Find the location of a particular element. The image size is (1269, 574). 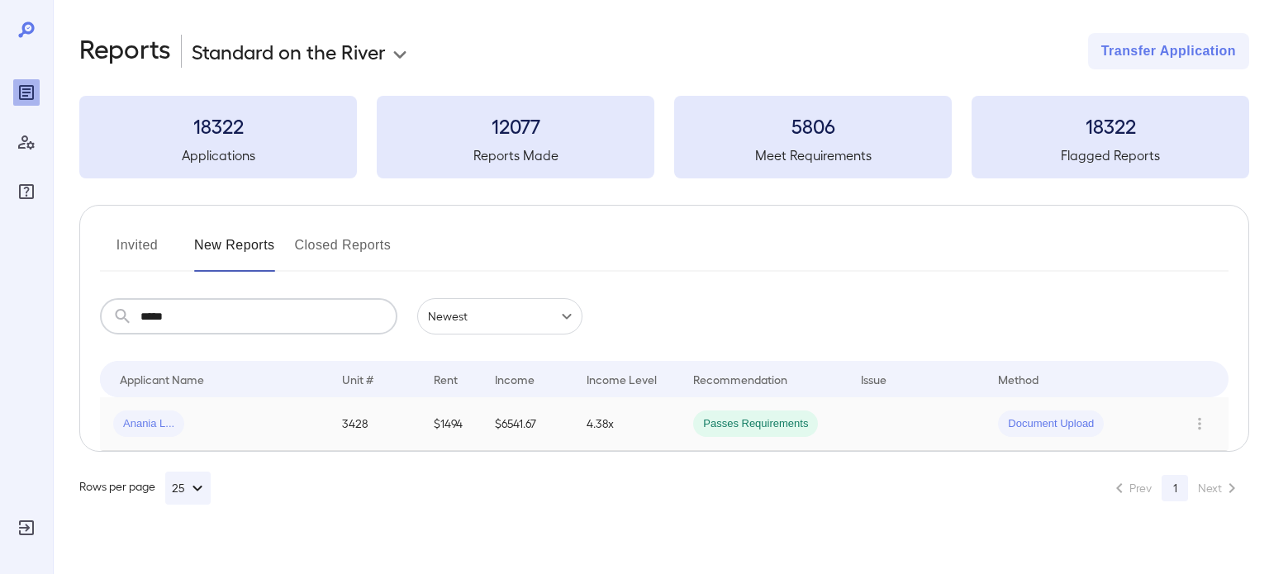

div: Rows per page is located at coordinates (145, 488).